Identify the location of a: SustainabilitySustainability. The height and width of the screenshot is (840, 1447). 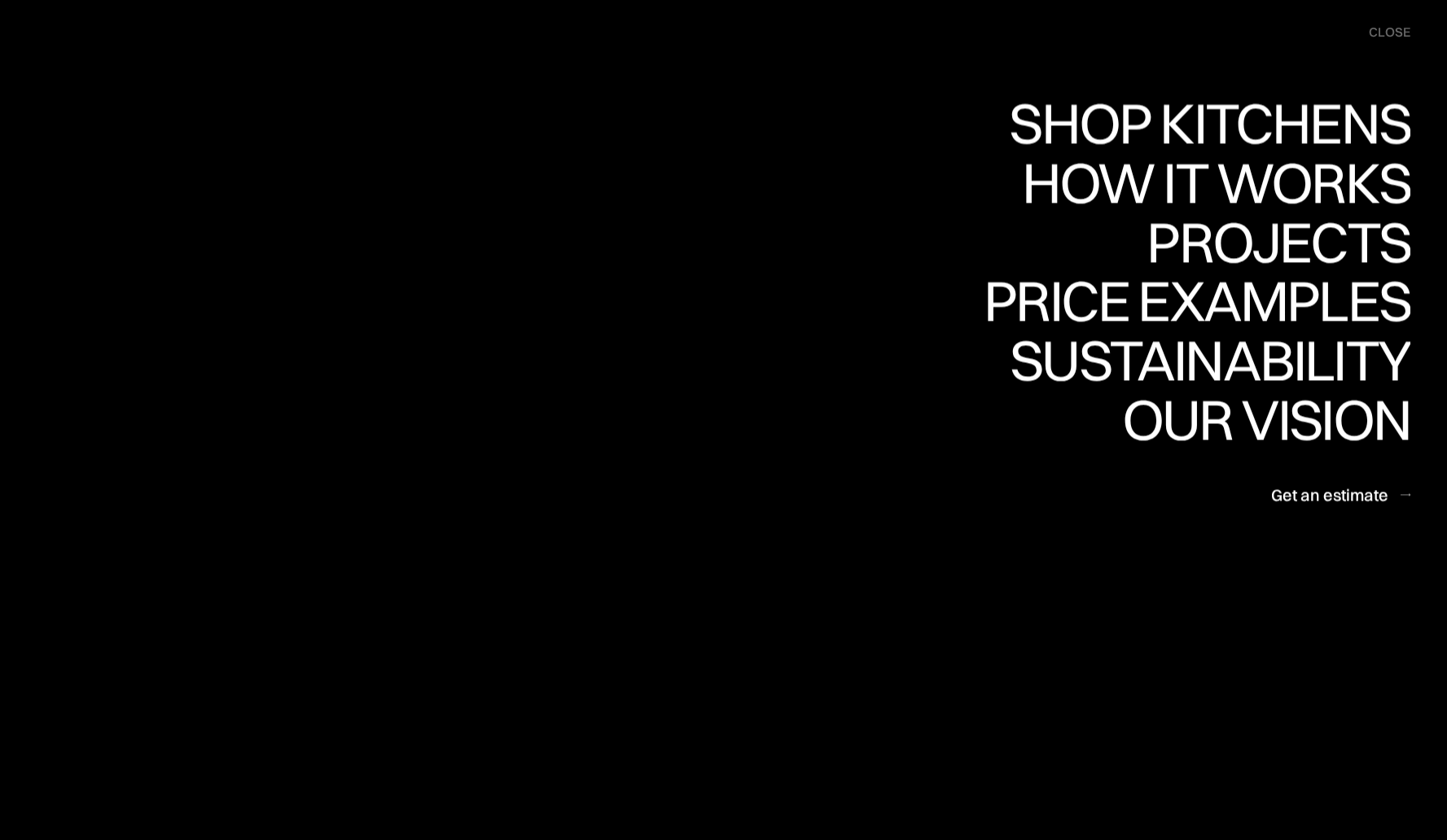
(1203, 362).